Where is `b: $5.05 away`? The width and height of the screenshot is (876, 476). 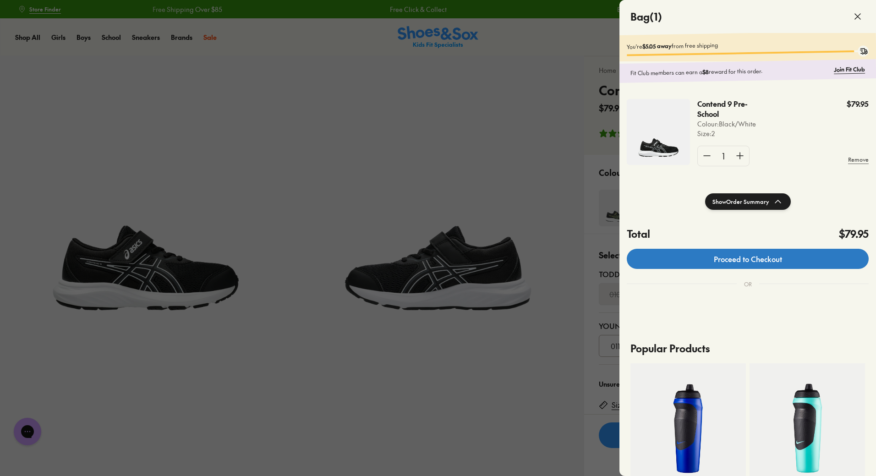 b: $5.05 away is located at coordinates (657, 46).